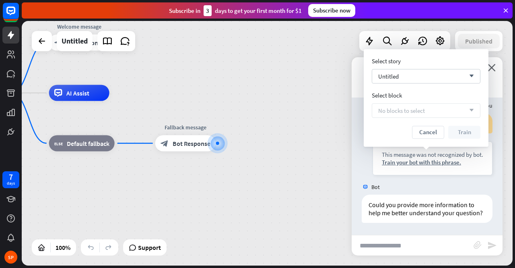  What do you see at coordinates (427, 209) in the screenshot?
I see `div: Could you provide more information to help me better understand your question?` at bounding box center [427, 209].